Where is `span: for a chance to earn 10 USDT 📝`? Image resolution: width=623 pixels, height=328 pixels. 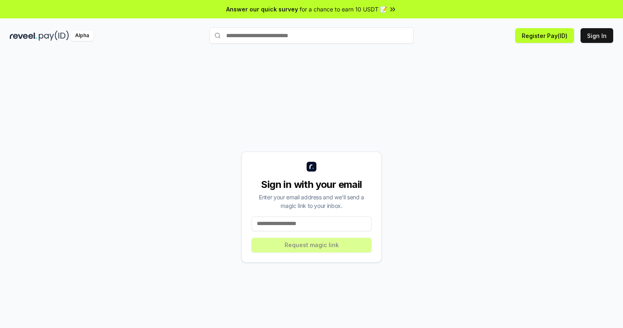
span: for a chance to earn 10 USDT 📝 is located at coordinates (344, 9).